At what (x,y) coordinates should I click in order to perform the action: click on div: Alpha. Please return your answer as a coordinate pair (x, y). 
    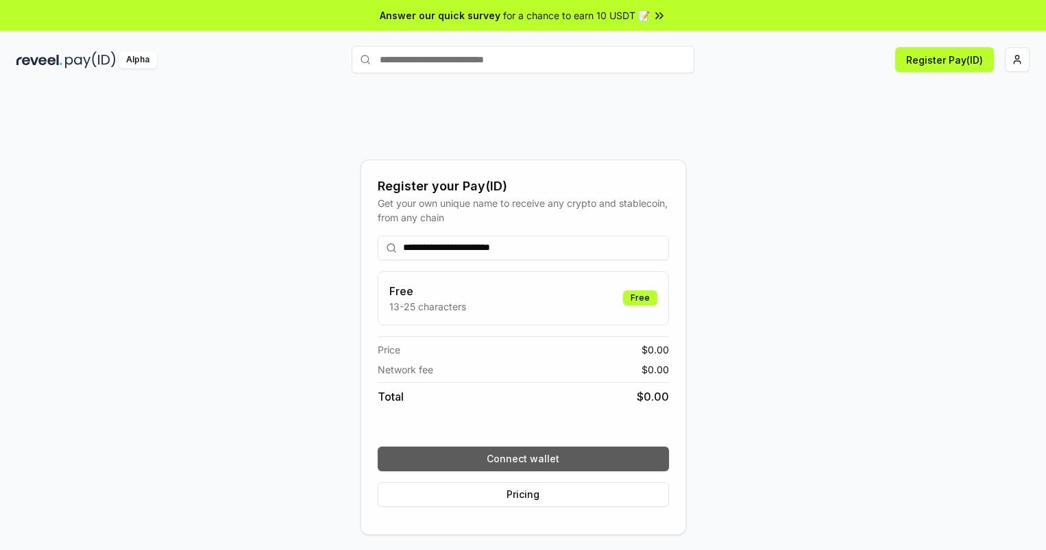
    Looking at the image, I should click on (138, 60).